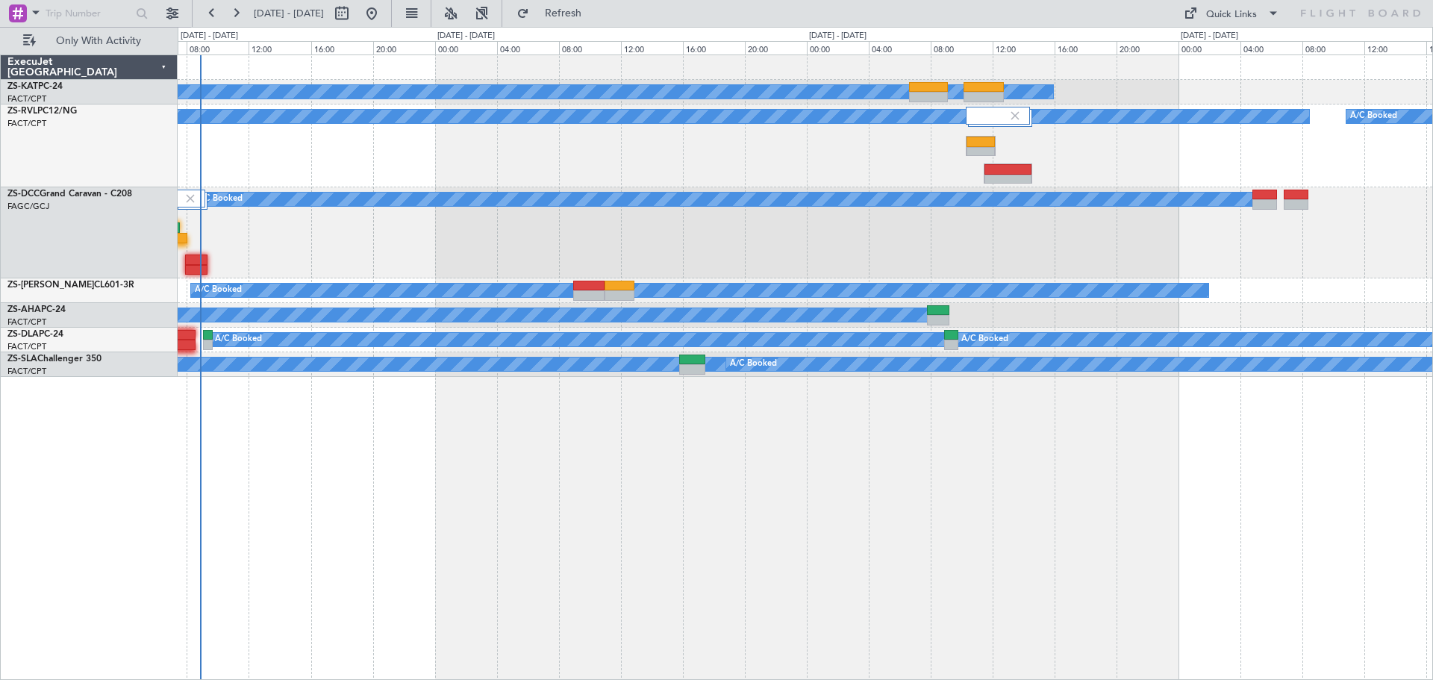 This screenshot has height=680, width=1433. I want to click on a: FAGC/GCJ, so click(28, 206).